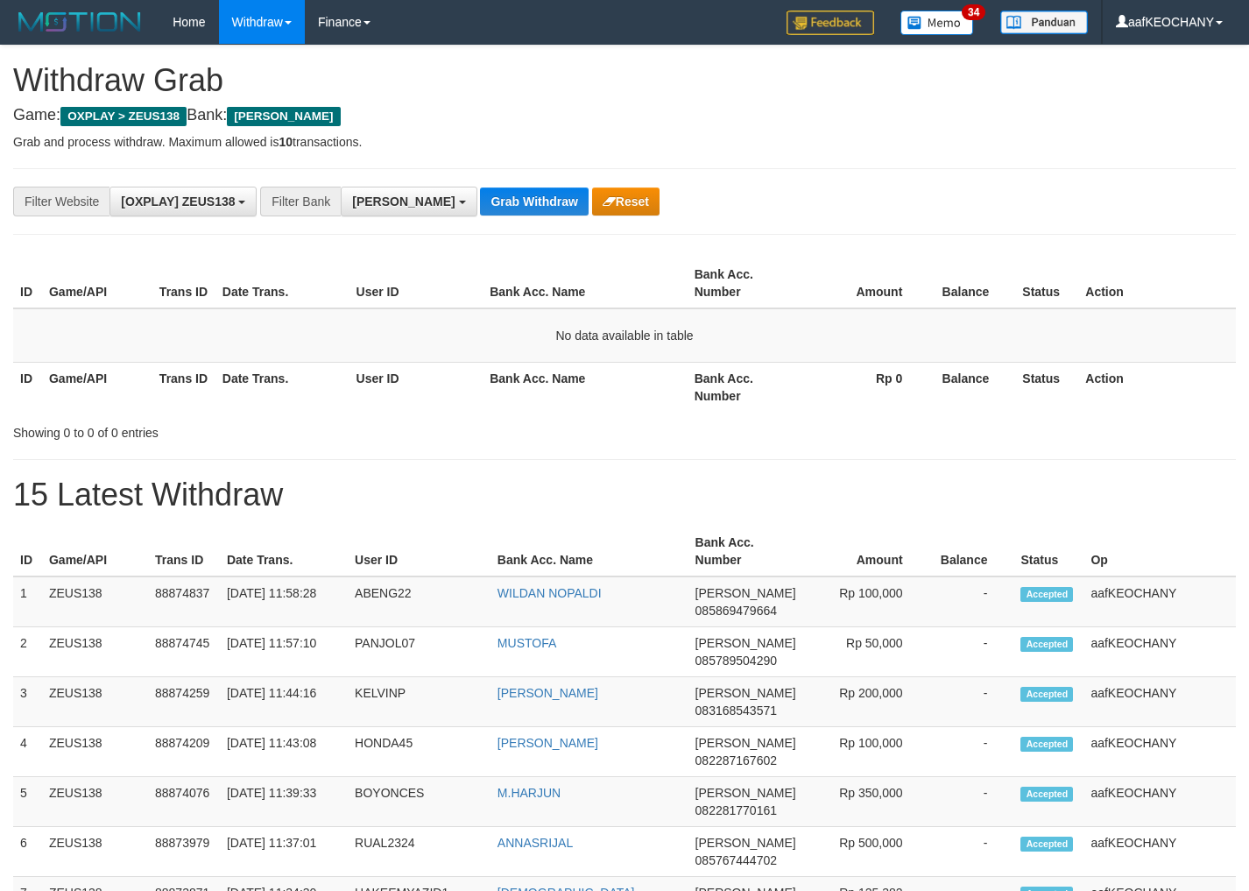  Describe the element at coordinates (27, 701) in the screenshot. I see `td: 3` at that location.